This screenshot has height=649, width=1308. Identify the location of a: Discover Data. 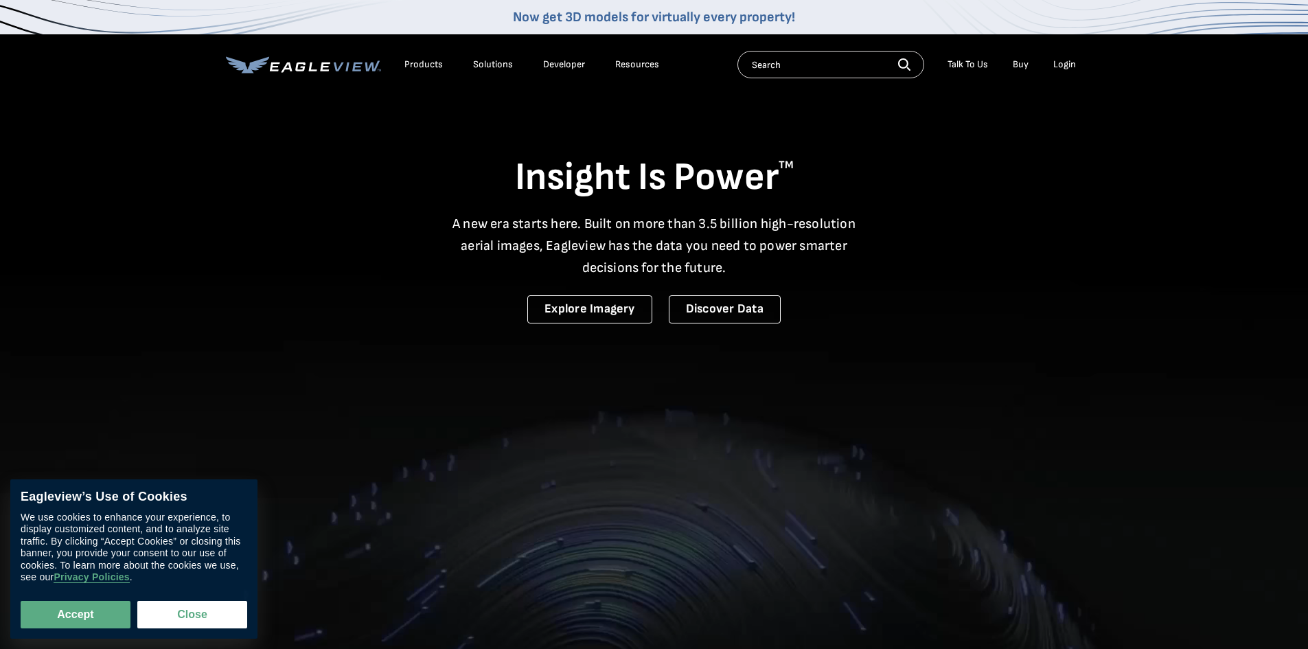
(724, 309).